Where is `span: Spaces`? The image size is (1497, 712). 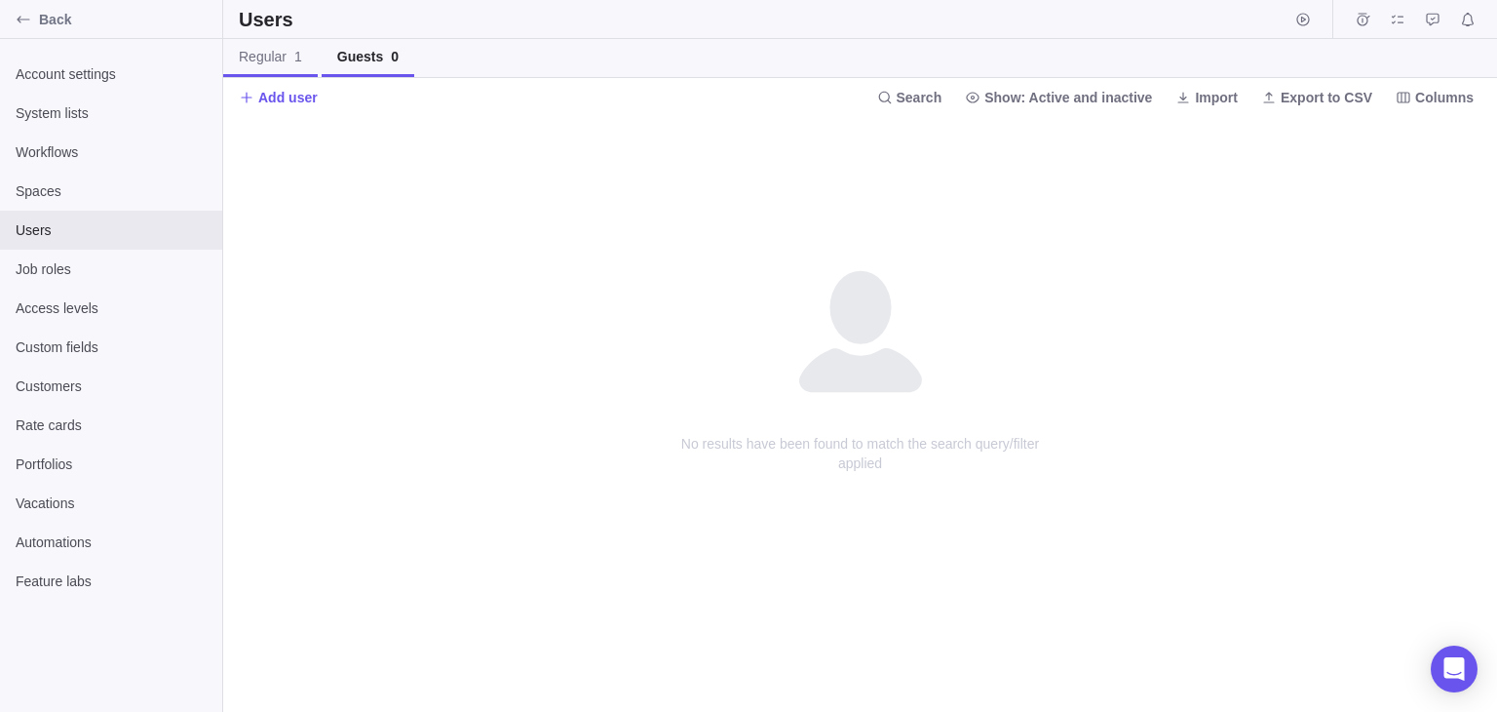 span: Spaces is located at coordinates (111, 191).